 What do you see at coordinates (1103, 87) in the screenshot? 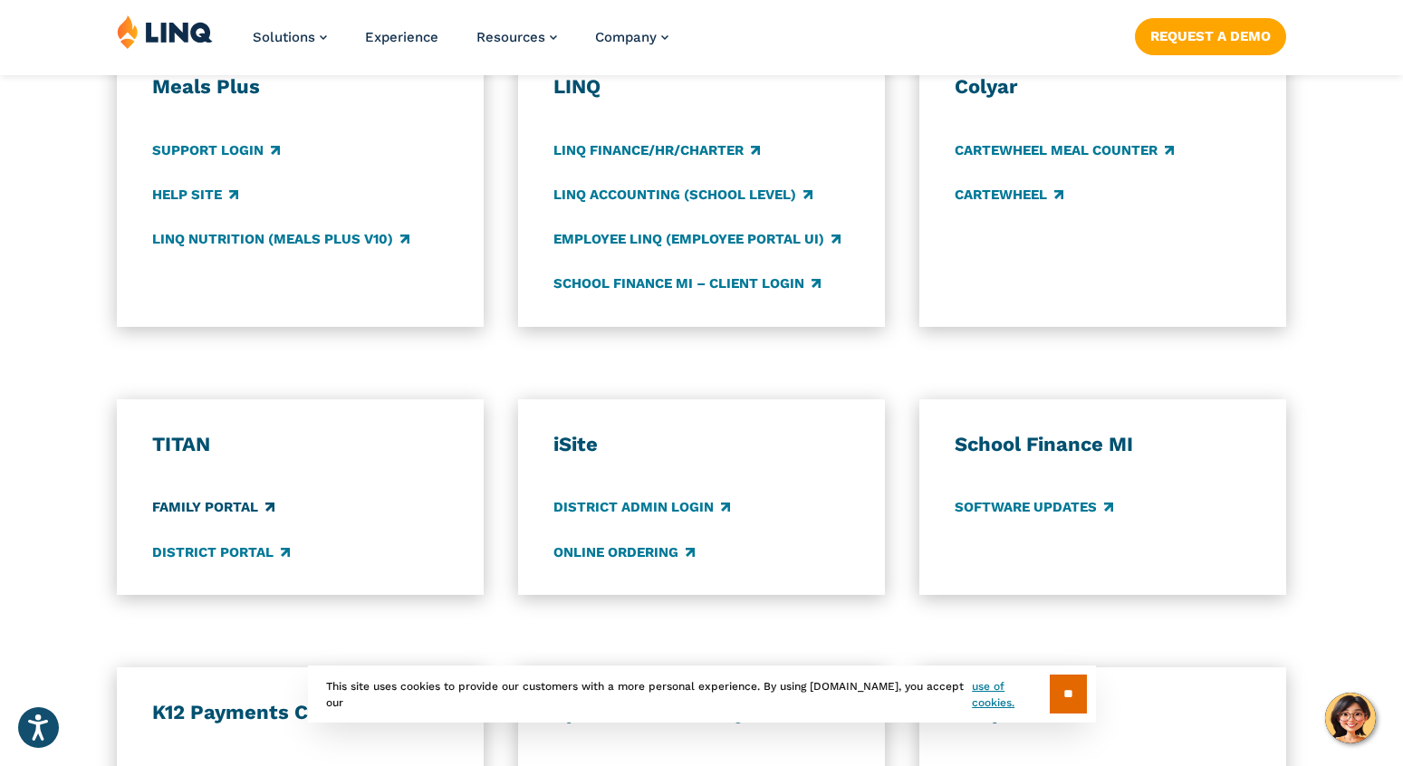
I see `h3: Colyar` at bounding box center [1103, 87].